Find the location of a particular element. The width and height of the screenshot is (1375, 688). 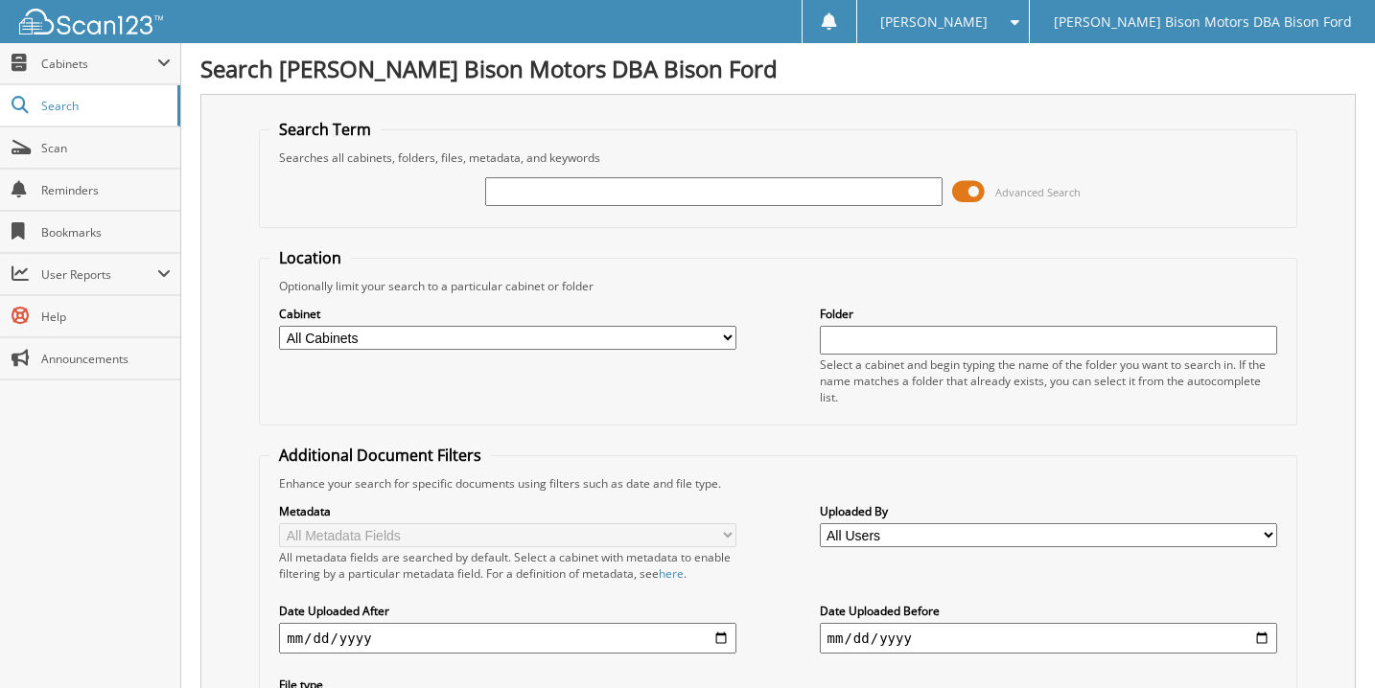

div: Searches all cabinets, folders, files, metadata, and keywords is located at coordinates (778, 157).